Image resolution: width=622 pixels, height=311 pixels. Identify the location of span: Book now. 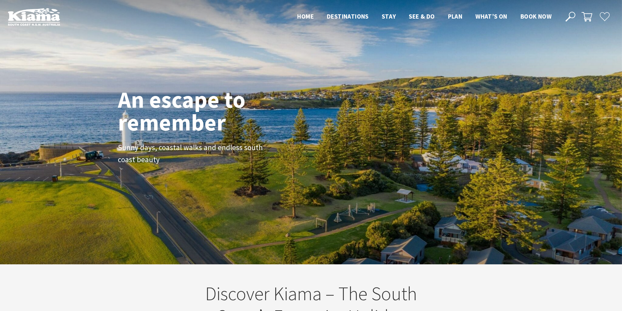
(535, 16).